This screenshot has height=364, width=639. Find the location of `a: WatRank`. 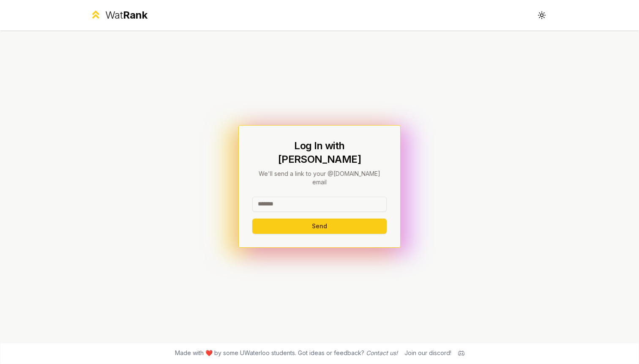

a: WatRank is located at coordinates (118, 15).